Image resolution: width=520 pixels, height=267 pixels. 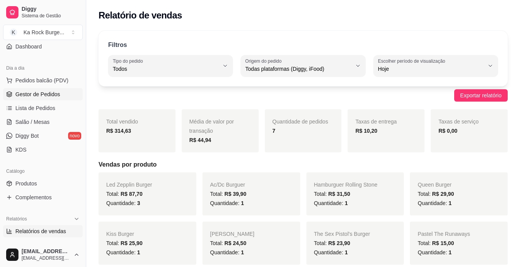 I want to click on span: 3, so click(x=139, y=203).